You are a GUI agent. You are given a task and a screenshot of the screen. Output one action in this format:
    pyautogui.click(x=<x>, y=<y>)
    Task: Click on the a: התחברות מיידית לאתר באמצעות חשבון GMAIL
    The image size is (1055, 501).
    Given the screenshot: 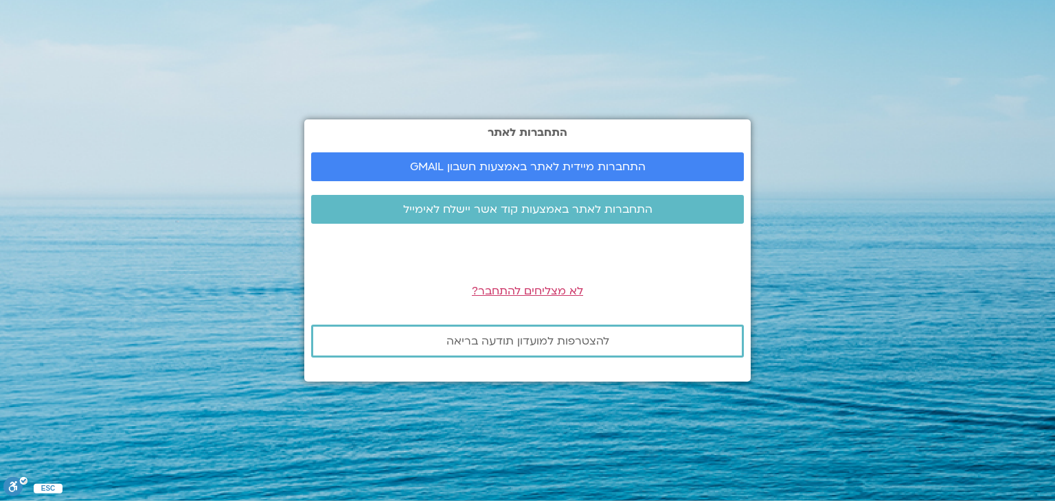 What is the action you would take?
    pyautogui.click(x=527, y=167)
    